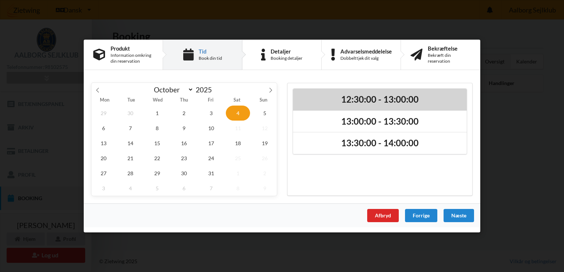 The image size is (564, 272). Describe the element at coordinates (458, 216) in the screenshot. I see `div: Næste` at that location.